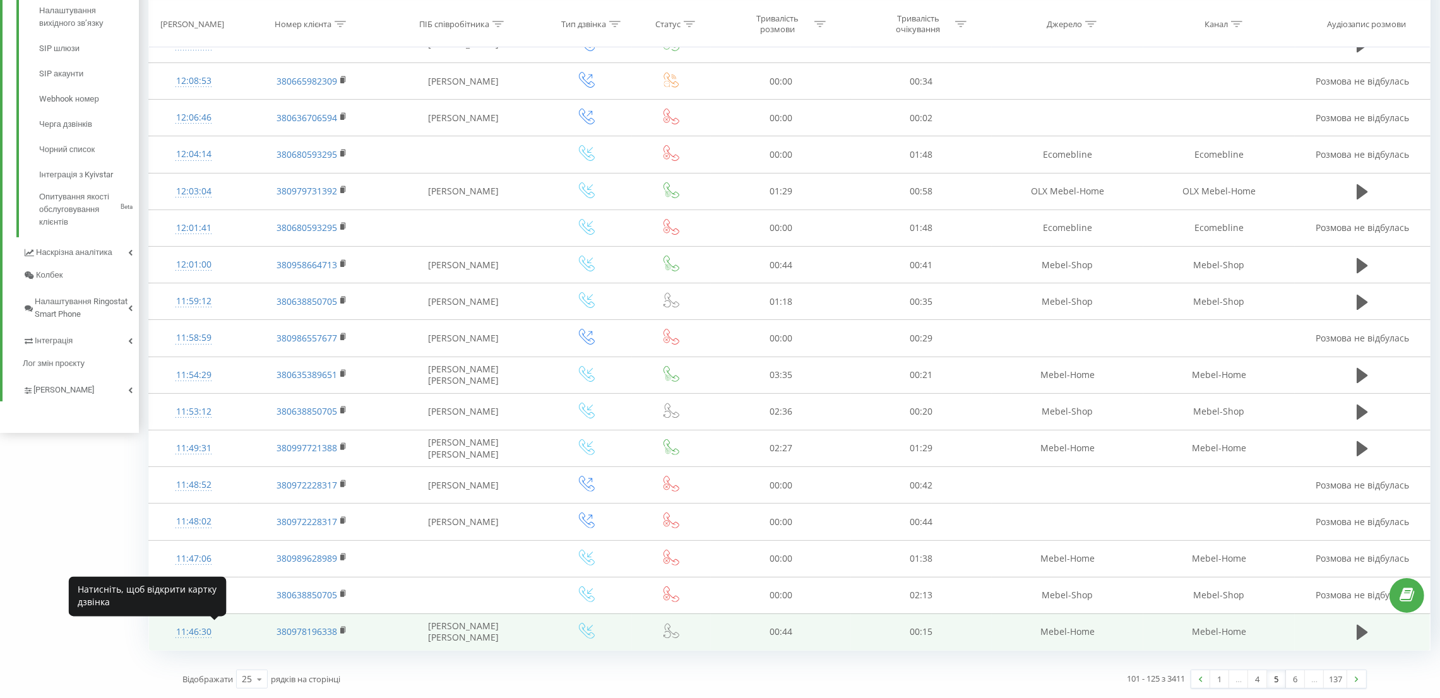  What do you see at coordinates (306, 679) in the screenshot?
I see `span: рядків на сторінці` at bounding box center [306, 679].